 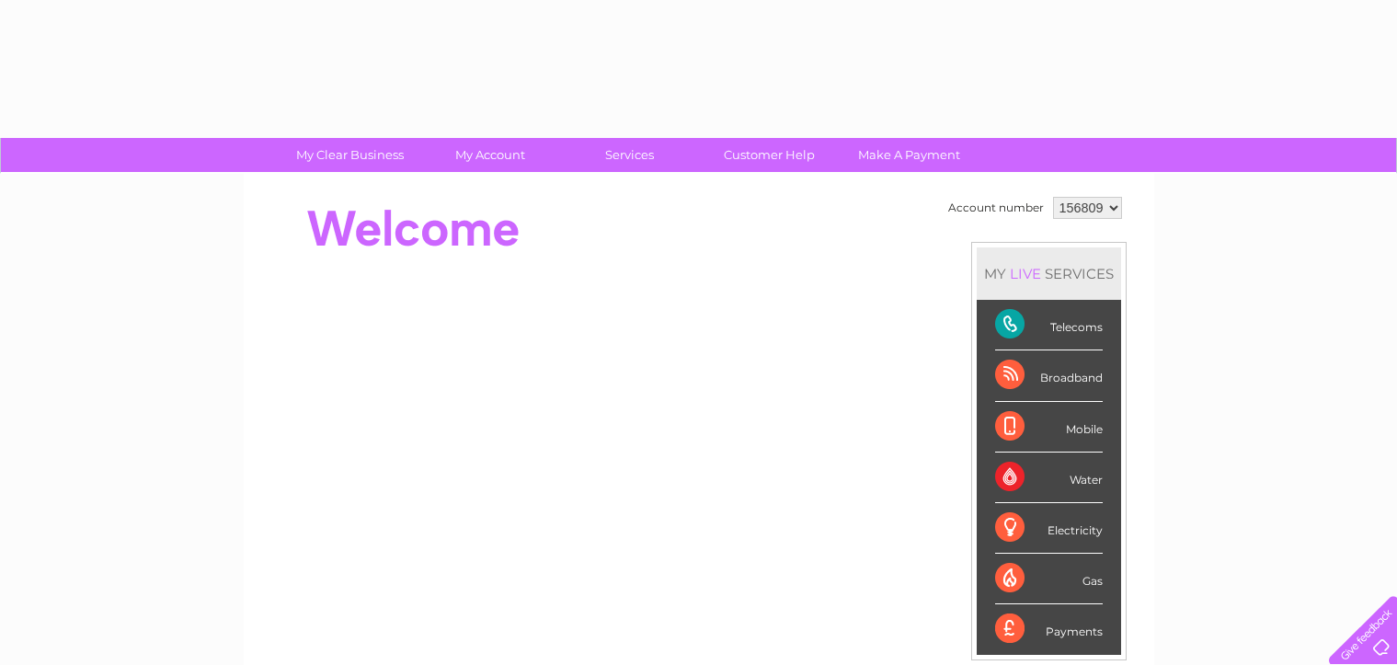 I want to click on a: Customer Help, so click(x=769, y=155).